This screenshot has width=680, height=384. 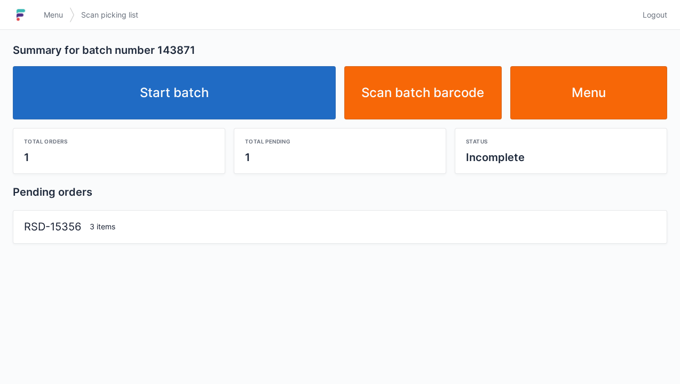 I want to click on h2: Pending orders, so click(x=340, y=192).